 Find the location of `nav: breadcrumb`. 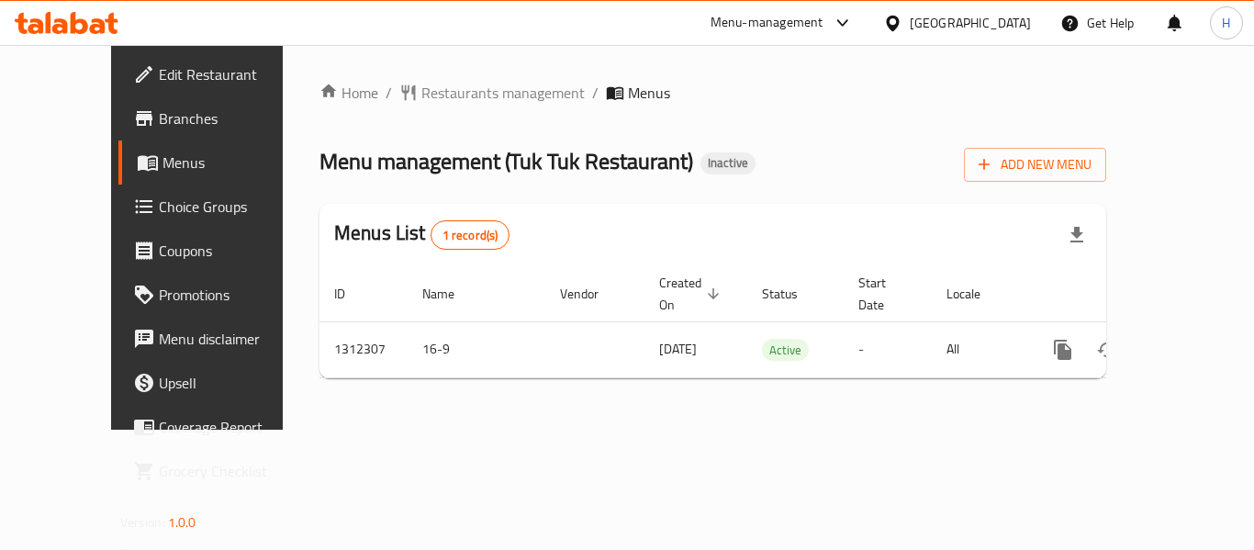

nav: breadcrumb is located at coordinates (712, 93).